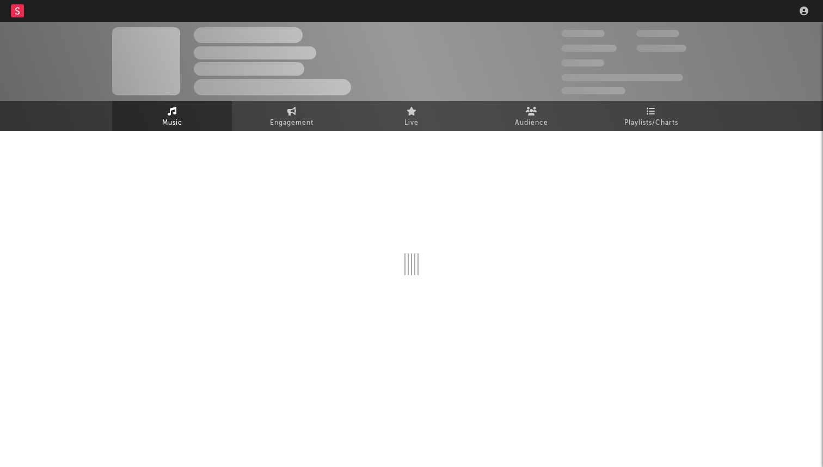 The width and height of the screenshot is (823, 467). Describe the element at coordinates (292, 115) in the screenshot. I see `a: Engagement` at that location.